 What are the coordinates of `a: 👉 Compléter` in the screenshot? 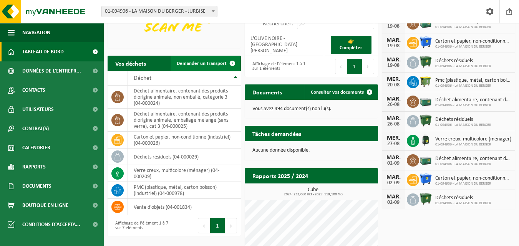 It's located at (351, 45).